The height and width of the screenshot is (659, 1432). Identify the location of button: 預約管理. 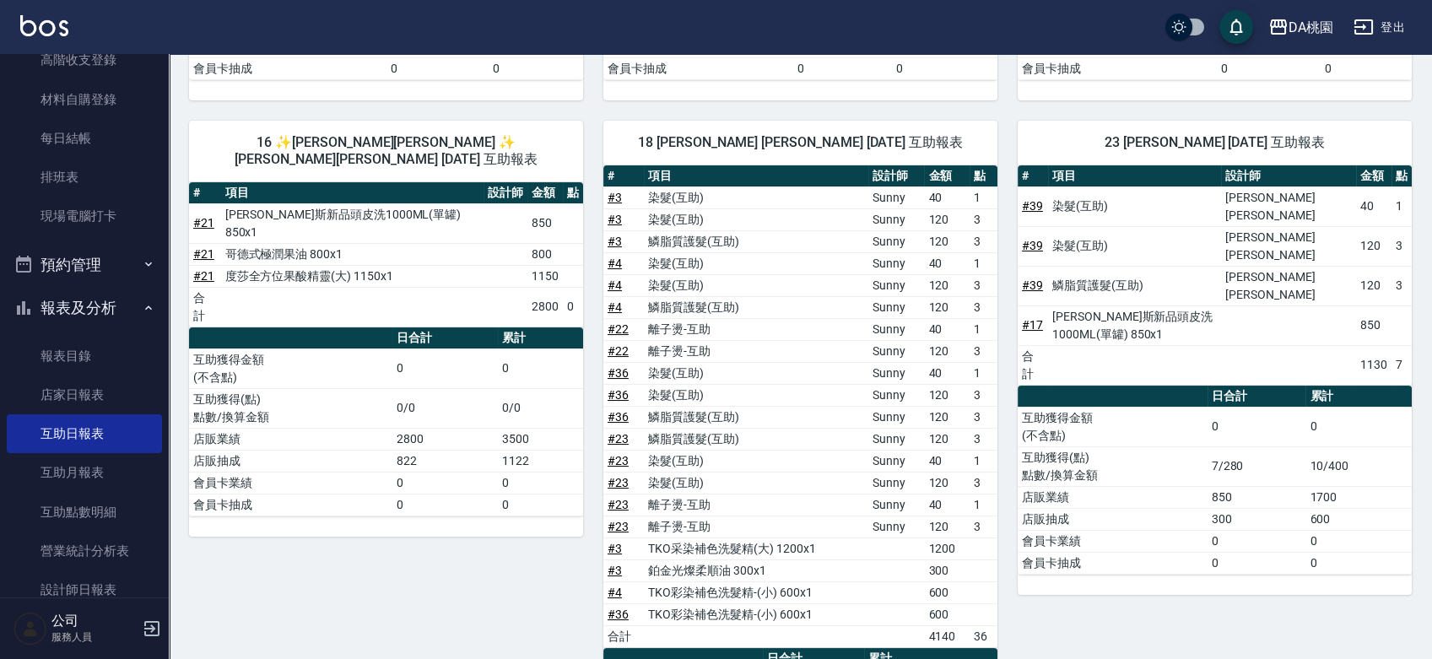
(84, 265).